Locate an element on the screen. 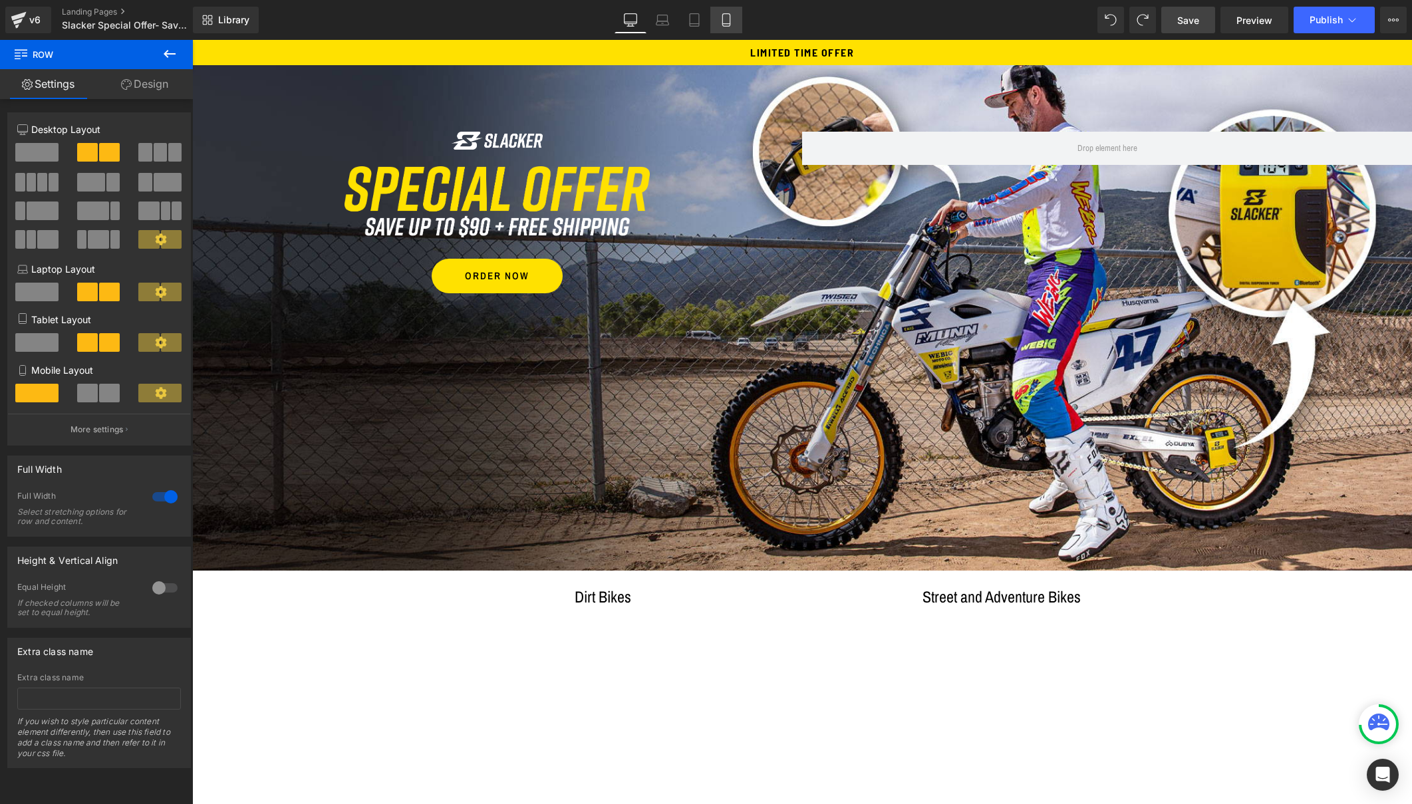 This screenshot has width=1412, height=804. a: v6 is located at coordinates (28, 20).